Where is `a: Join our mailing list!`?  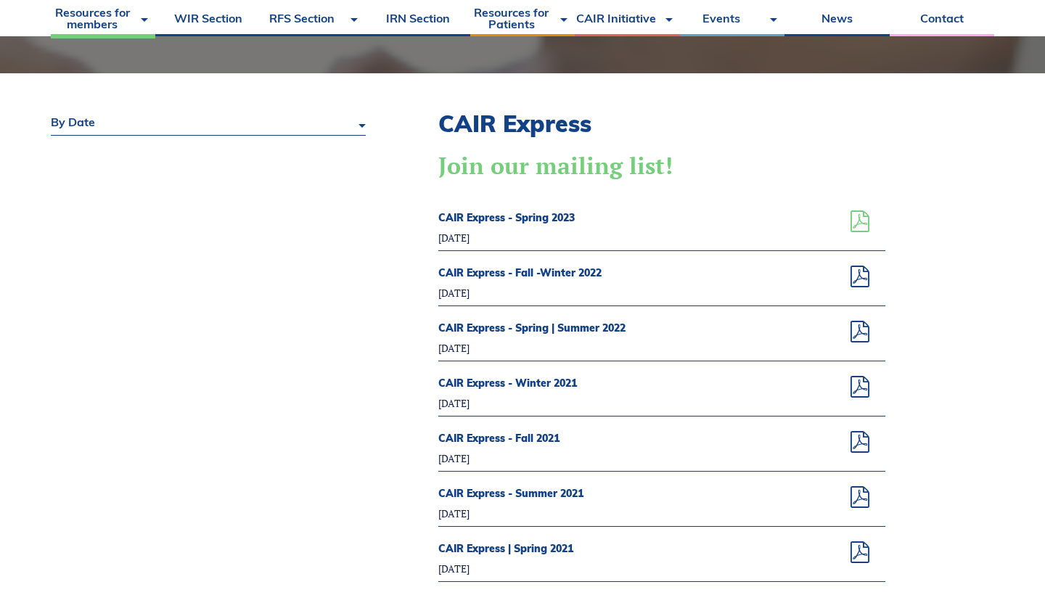 a: Join our mailing list! is located at coordinates (555, 165).